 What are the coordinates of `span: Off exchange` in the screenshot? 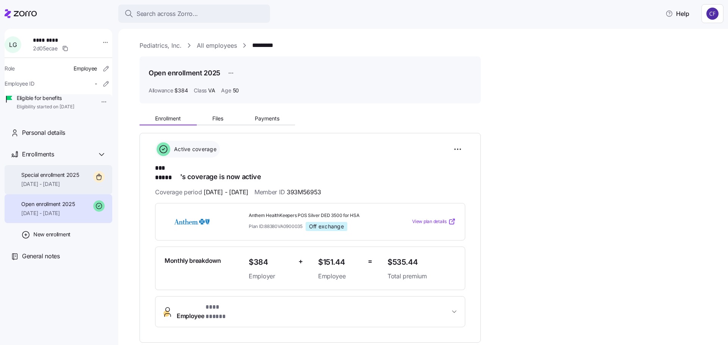 It's located at (326, 227).